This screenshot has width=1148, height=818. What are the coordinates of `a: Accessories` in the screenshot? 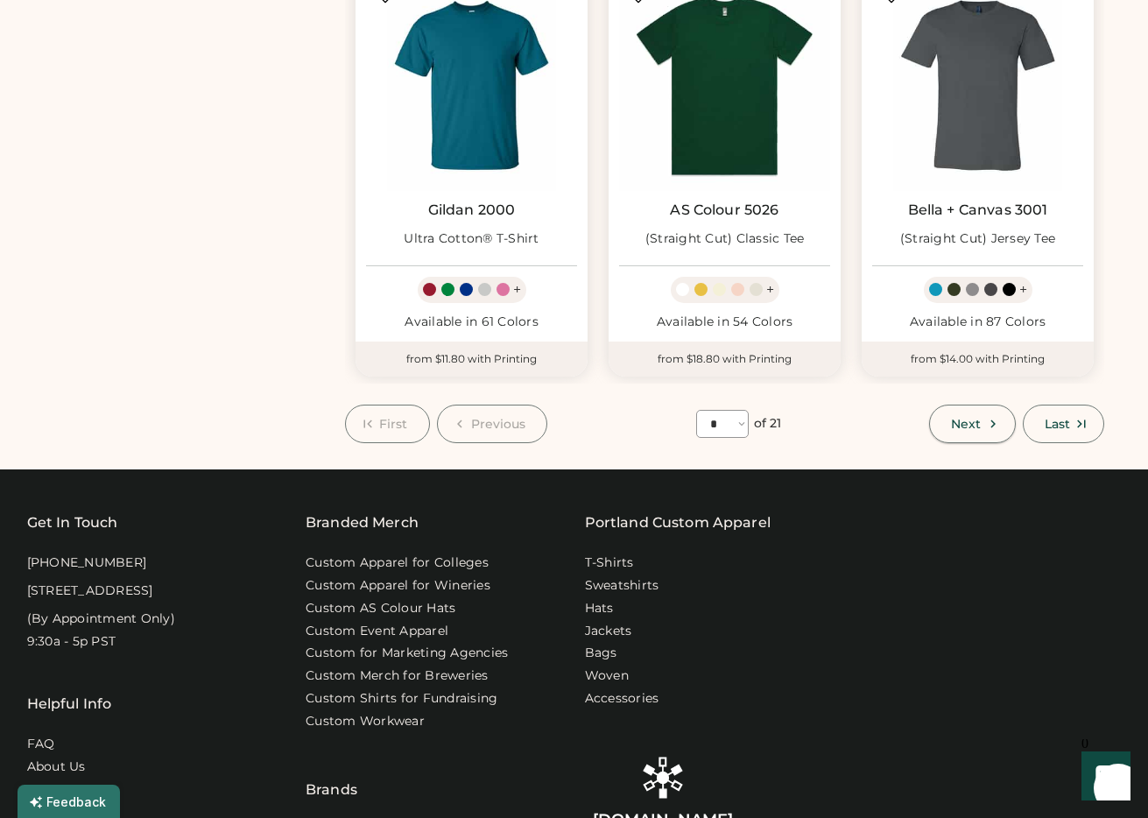 It's located at (622, 699).